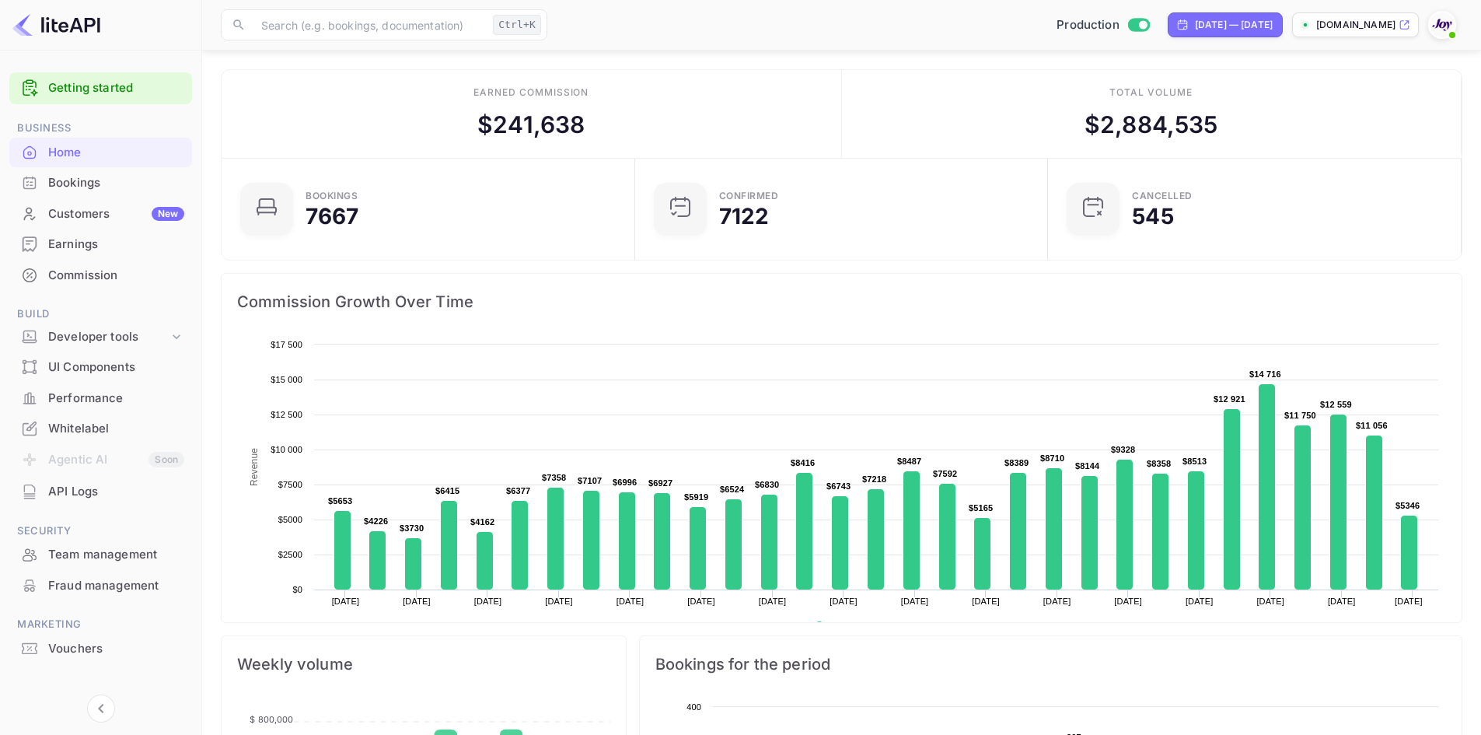  What do you see at coordinates (100, 182) in the screenshot?
I see `a: Bookings` at bounding box center [100, 182].